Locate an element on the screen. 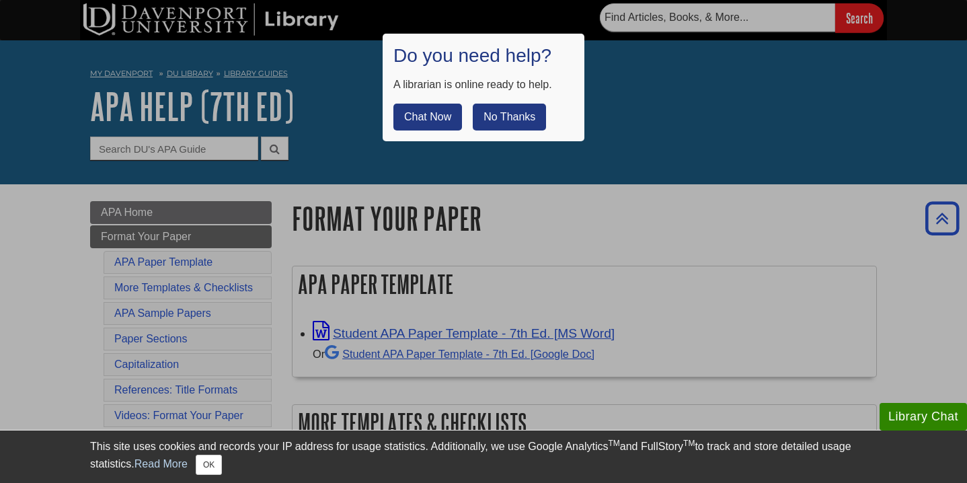 Image resolution: width=967 pixels, height=483 pixels. button: Library Chat is located at coordinates (923, 416).